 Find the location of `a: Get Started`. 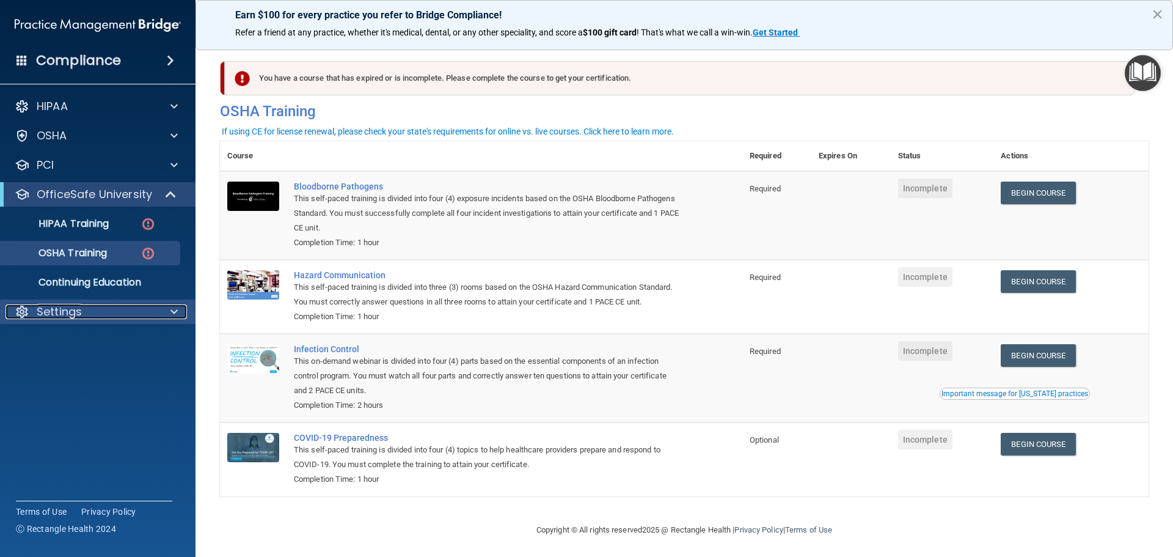

a: Get Started is located at coordinates (776, 32).